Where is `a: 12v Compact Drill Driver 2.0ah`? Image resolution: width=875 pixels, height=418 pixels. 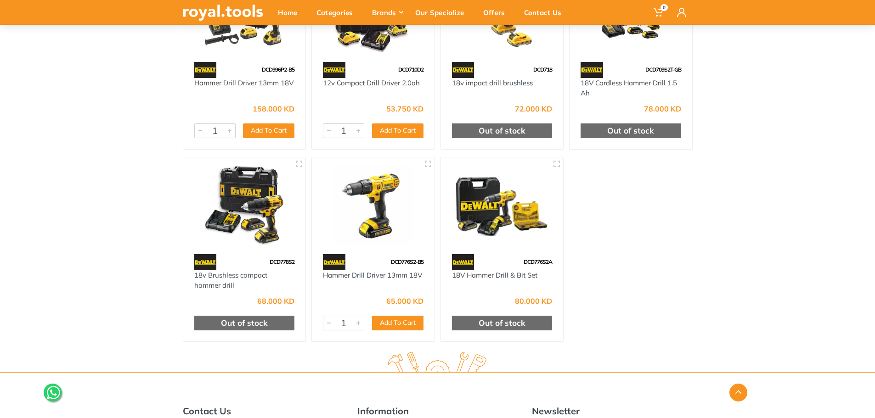 a: 12v Compact Drill Driver 2.0ah is located at coordinates (371, 83).